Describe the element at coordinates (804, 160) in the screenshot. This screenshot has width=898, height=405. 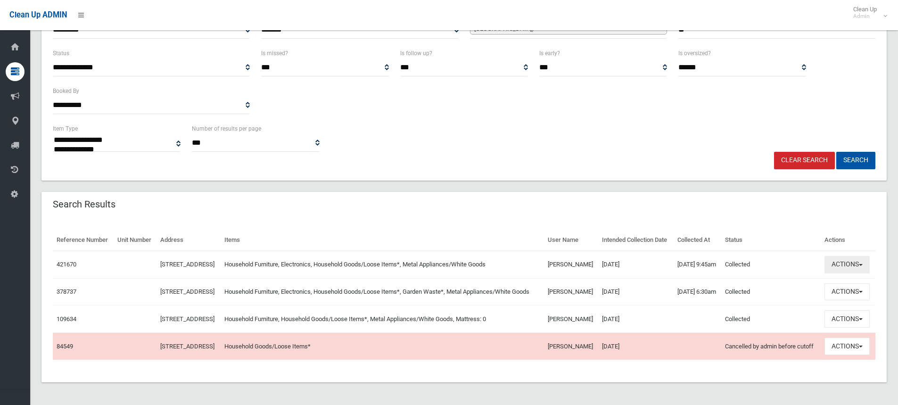
I see `a: Clear Search` at that location.